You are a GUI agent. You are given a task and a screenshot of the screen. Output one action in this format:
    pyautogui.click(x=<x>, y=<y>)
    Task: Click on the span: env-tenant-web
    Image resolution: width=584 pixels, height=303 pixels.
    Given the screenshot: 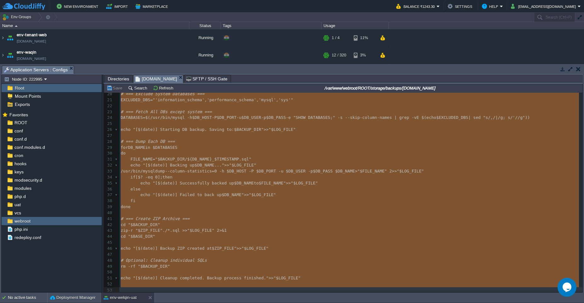 What is the action you would take?
    pyautogui.click(x=32, y=35)
    